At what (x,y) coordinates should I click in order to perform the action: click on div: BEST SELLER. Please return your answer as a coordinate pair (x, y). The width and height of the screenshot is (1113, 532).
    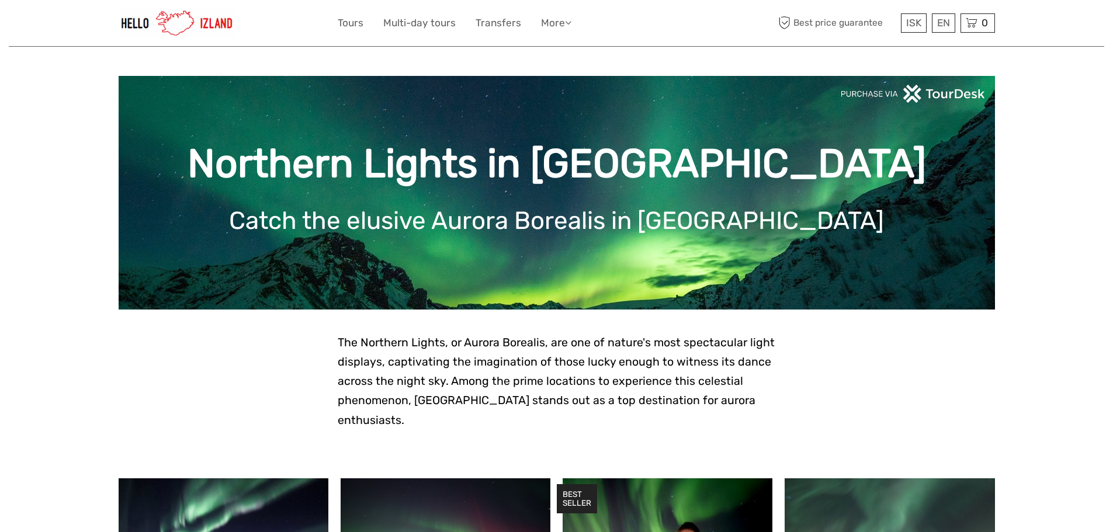
    Looking at the image, I should click on (577, 499).